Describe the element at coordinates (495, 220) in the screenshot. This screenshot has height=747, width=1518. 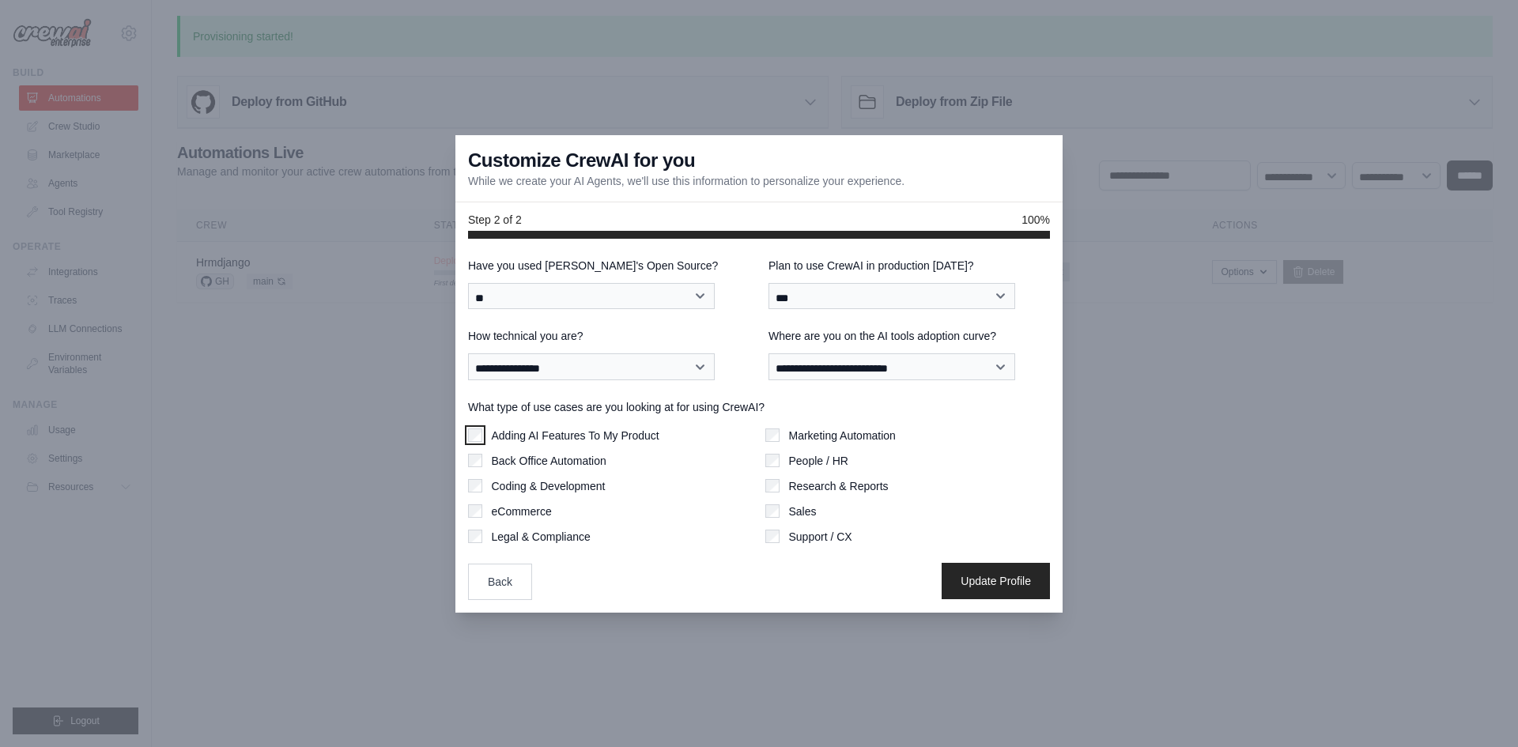
I see `span: Step 2 of 2` at that location.